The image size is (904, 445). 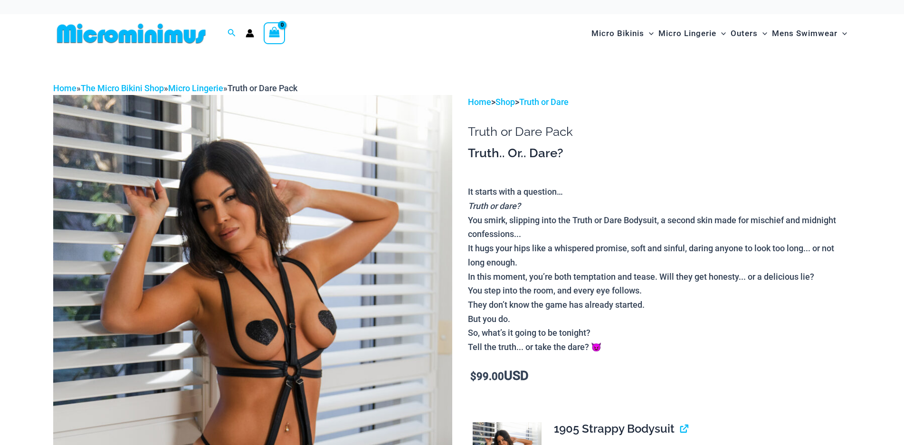 I want to click on span: Micro Lingerie, so click(x=687, y=33).